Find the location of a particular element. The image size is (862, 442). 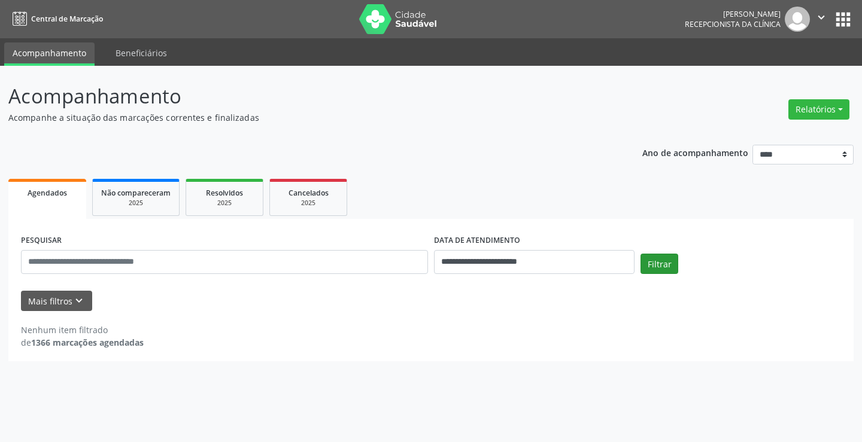

div: de is located at coordinates (82, 342).